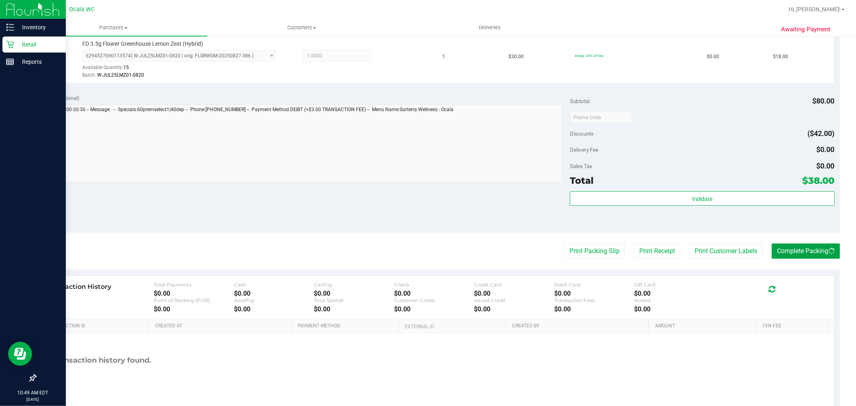  Describe the element at coordinates (434, 284) in the screenshot. I see `div: Check` at that location.